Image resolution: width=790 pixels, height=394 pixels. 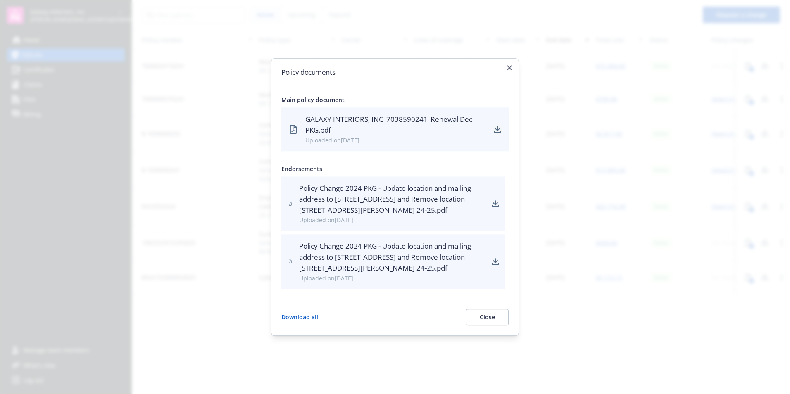 I want to click on div: Main policy document, so click(x=395, y=100).